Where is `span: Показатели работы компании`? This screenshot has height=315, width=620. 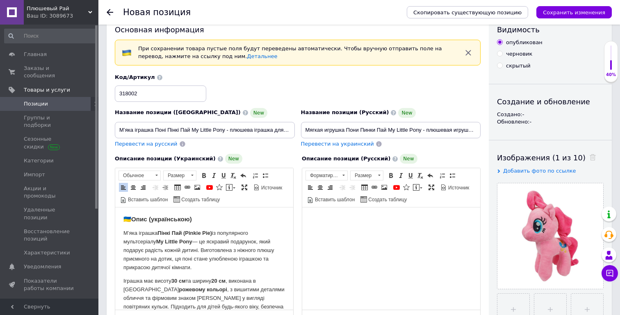 span: Показатели работы компании is located at coordinates (50, 285).